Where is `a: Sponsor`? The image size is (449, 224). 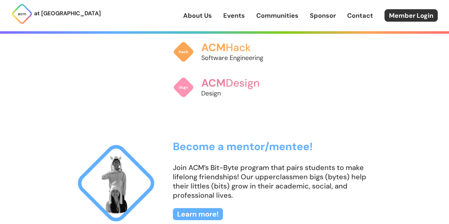
a: Sponsor is located at coordinates (323, 16).